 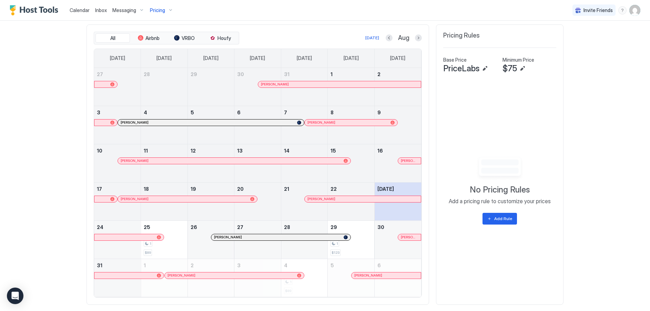 What do you see at coordinates (398, 189) in the screenshot?
I see `a: August 23, 2025` at bounding box center [398, 189].